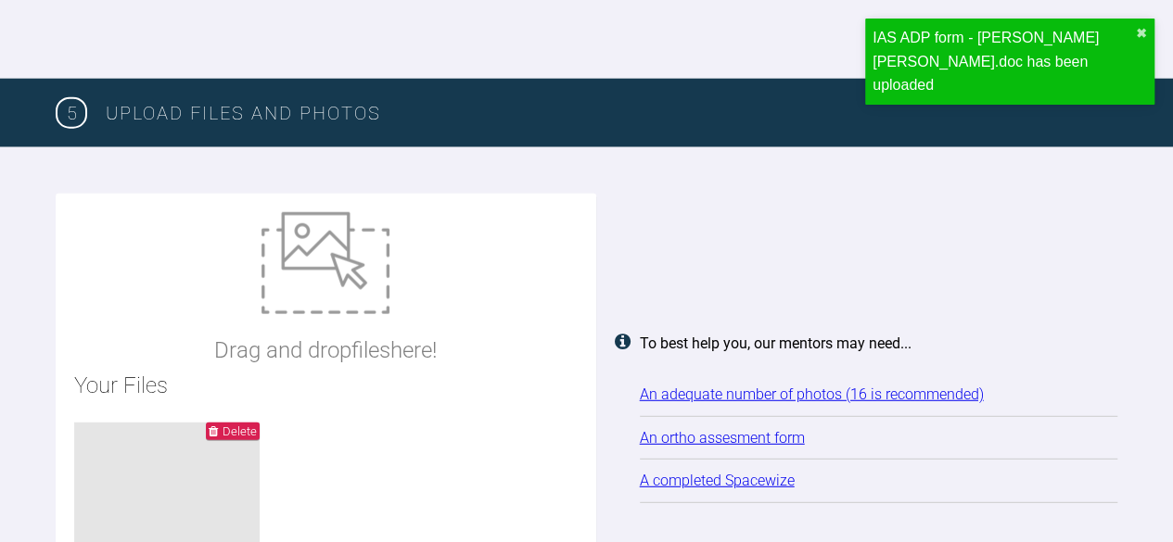 The image size is (1173, 542). What do you see at coordinates (717, 480) in the screenshot?
I see `a: A completed Spacewize` at bounding box center [717, 480].